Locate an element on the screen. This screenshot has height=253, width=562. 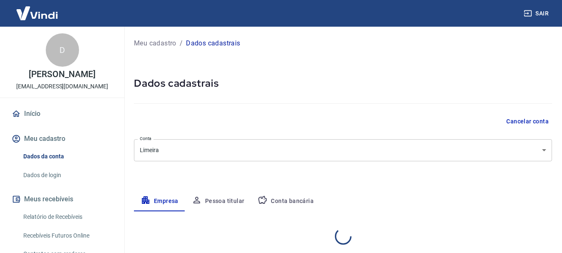
button: Cancelar conta is located at coordinates (528, 121).